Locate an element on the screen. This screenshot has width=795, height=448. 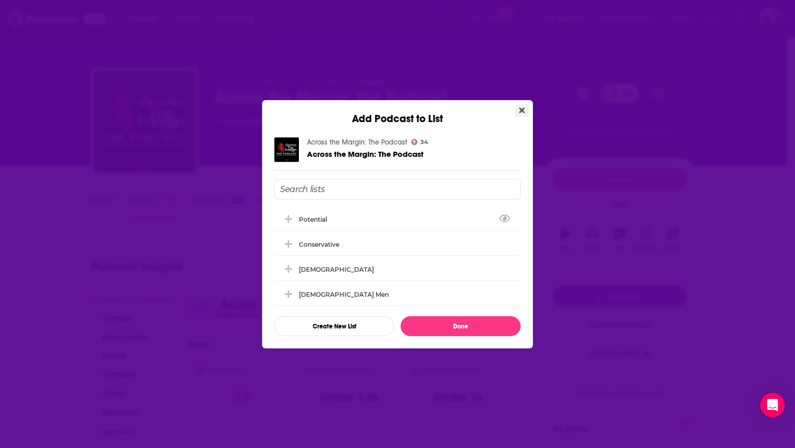
div: Christian Men is located at coordinates (398, 294).